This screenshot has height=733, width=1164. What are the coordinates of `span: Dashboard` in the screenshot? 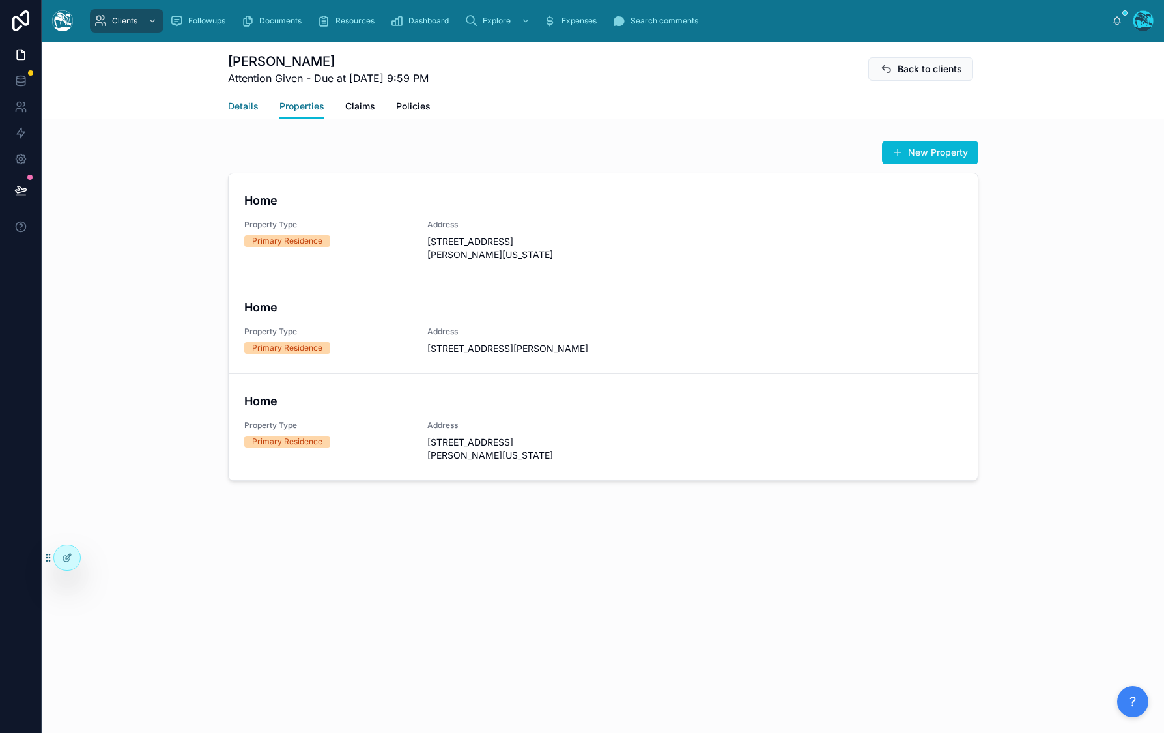 It's located at (429, 21).